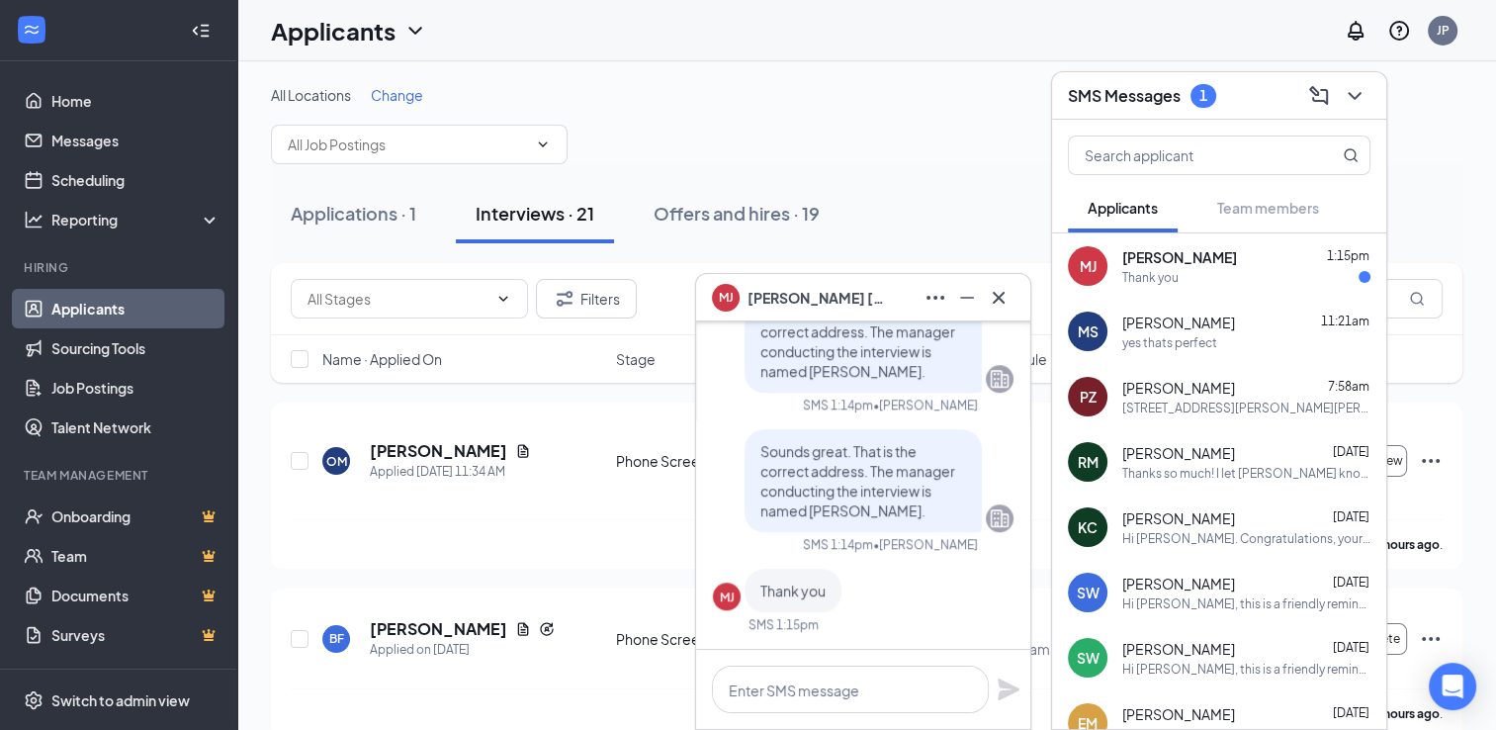  Describe the element at coordinates (1356, 31) in the screenshot. I see `svg: Notifications` at that location.